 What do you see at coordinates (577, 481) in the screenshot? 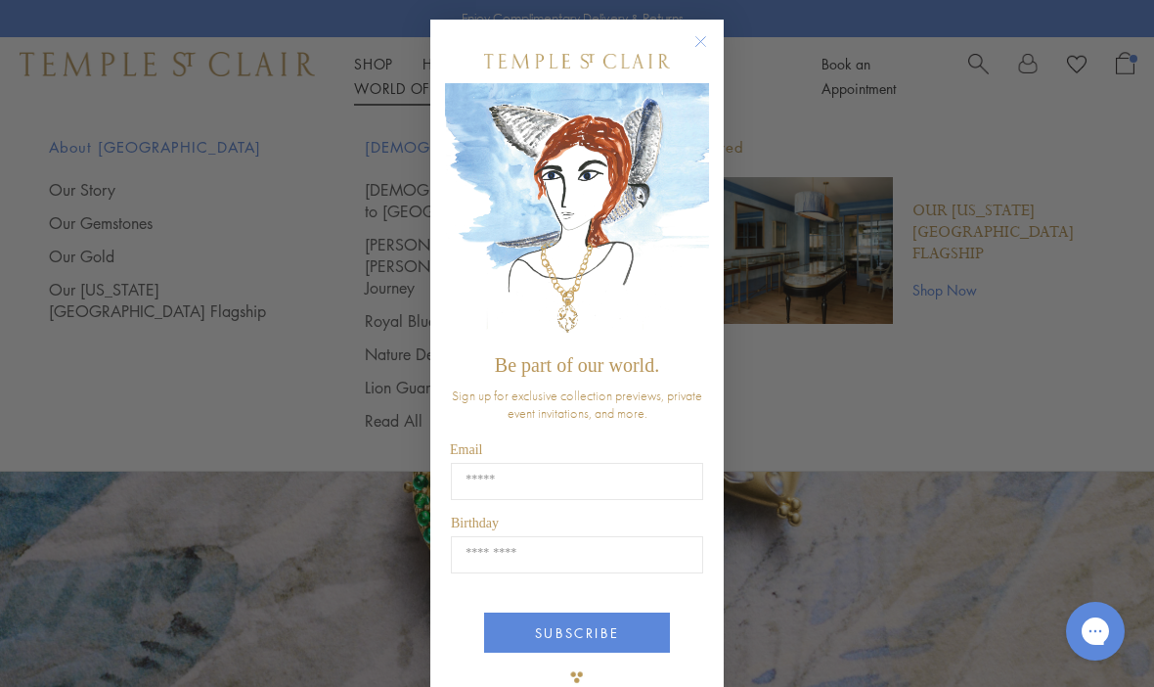
I see `input: Email` at bounding box center [577, 481].